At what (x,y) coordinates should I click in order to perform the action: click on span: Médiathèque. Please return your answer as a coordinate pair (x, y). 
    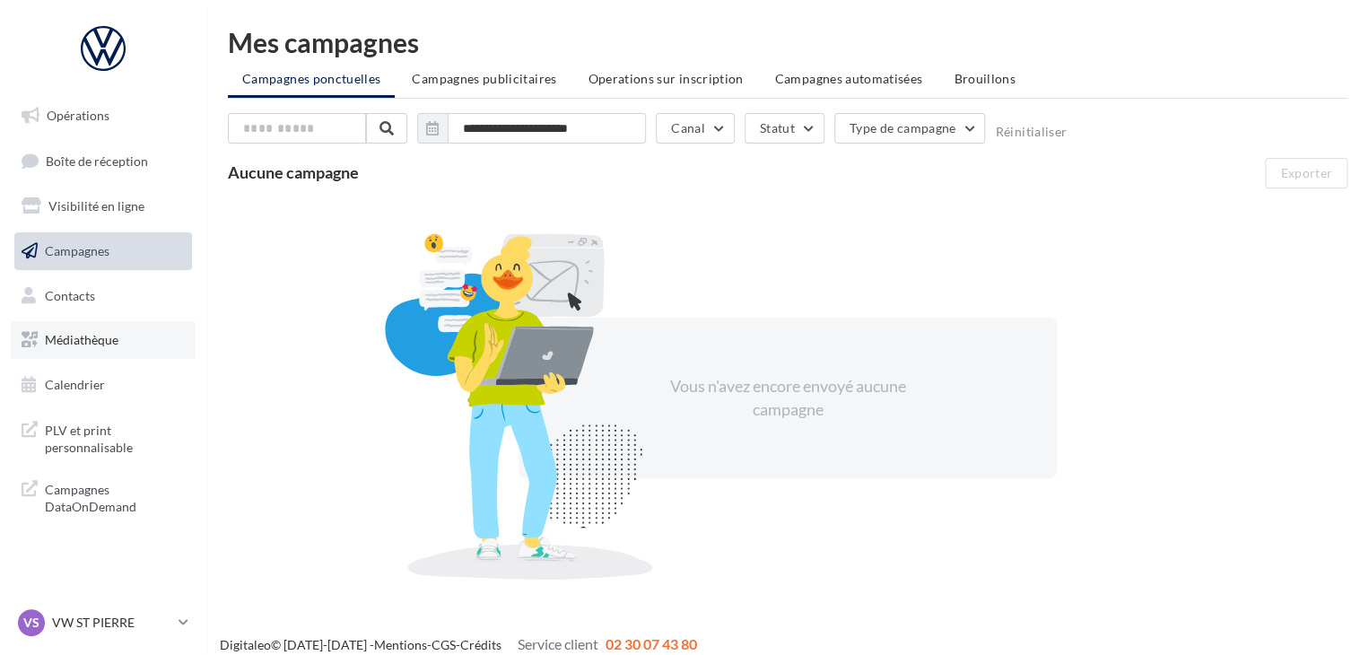
    Looking at the image, I should click on (82, 339).